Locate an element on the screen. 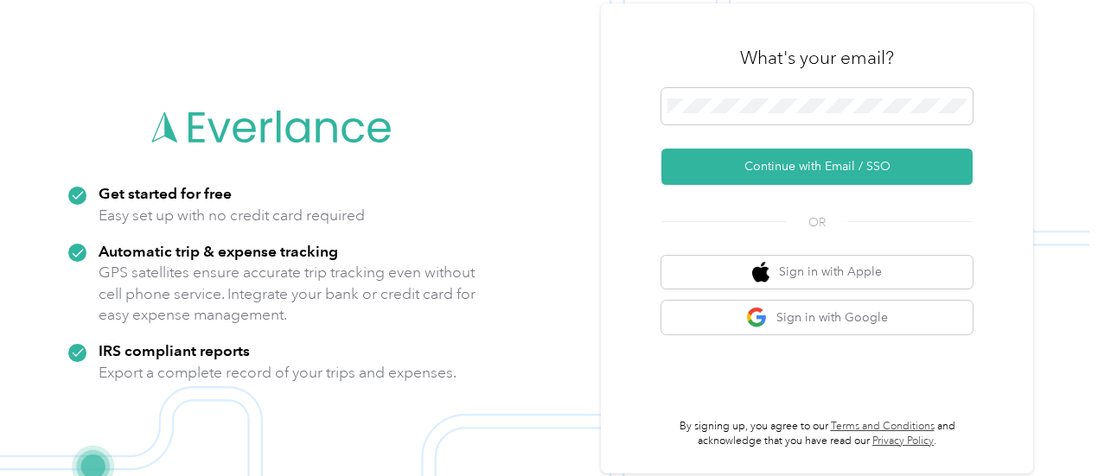 This screenshot has width=1098, height=476. p: By signing up, you agree to our and acknowledge that you have read our . is located at coordinates (817, 434).